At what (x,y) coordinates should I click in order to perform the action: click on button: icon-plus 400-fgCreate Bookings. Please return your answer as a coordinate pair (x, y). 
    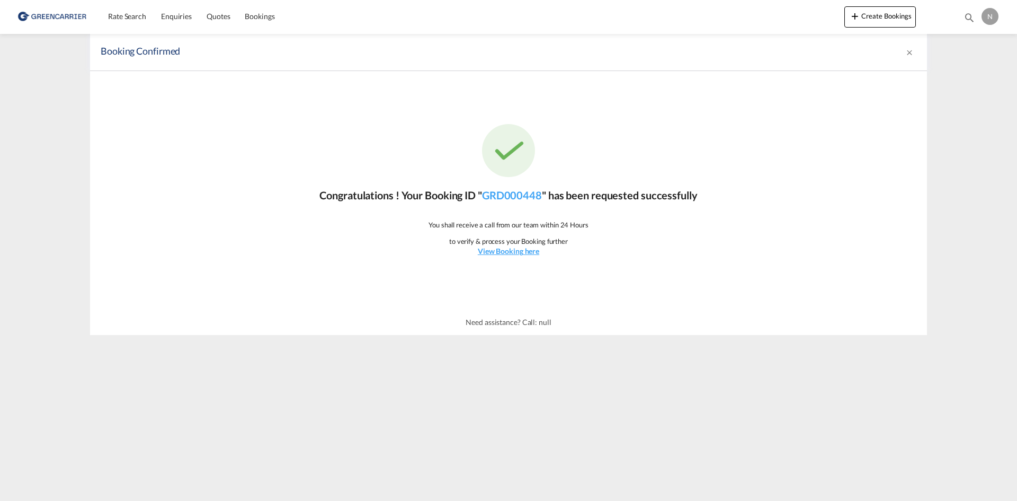
    Looking at the image, I should click on (880, 17).